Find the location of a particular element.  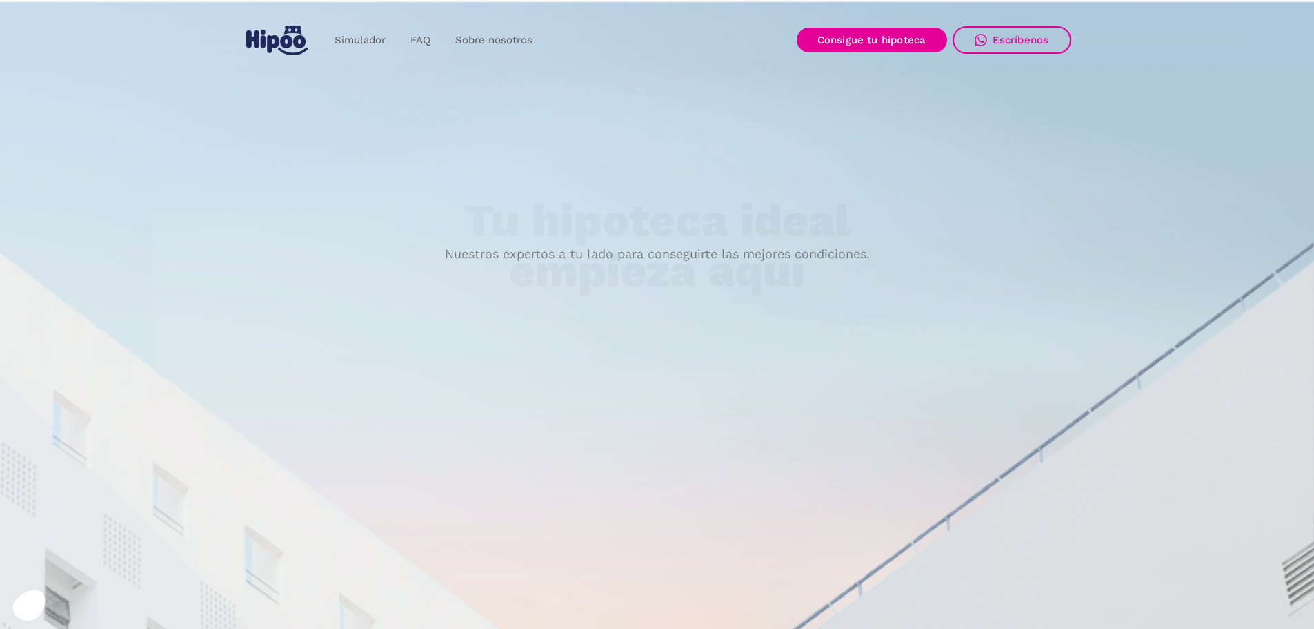

a: Consigue tu hipoteca is located at coordinates (872, 40).